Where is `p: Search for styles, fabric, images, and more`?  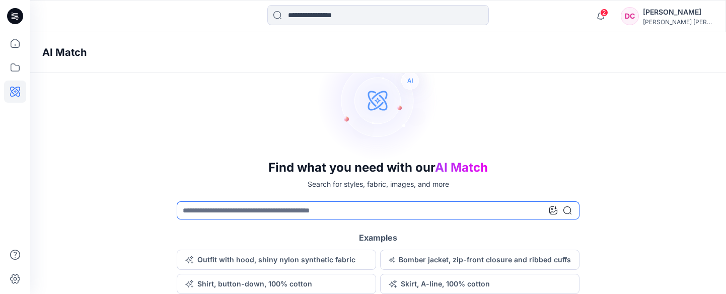 p: Search for styles, fabric, images, and more is located at coordinates (378, 184).